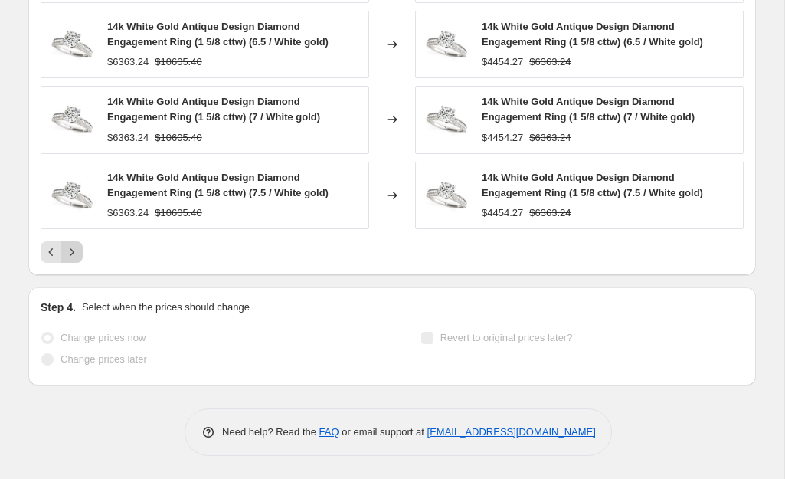 The image size is (785, 479). Describe the element at coordinates (72, 252) in the screenshot. I see `button: Next` at that location.